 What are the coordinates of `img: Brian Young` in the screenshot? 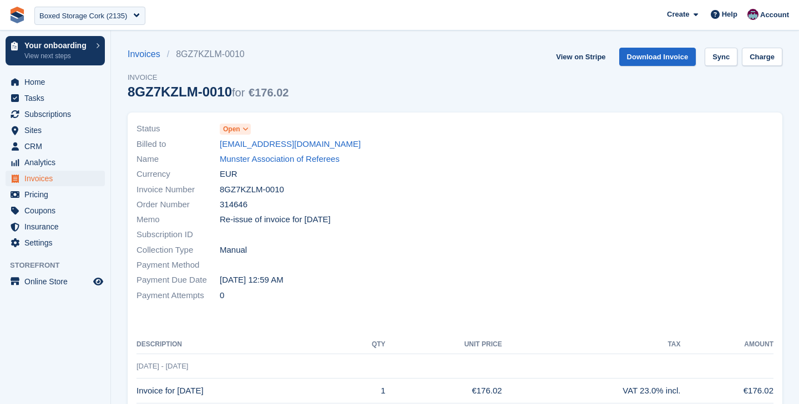 It's located at (753, 14).